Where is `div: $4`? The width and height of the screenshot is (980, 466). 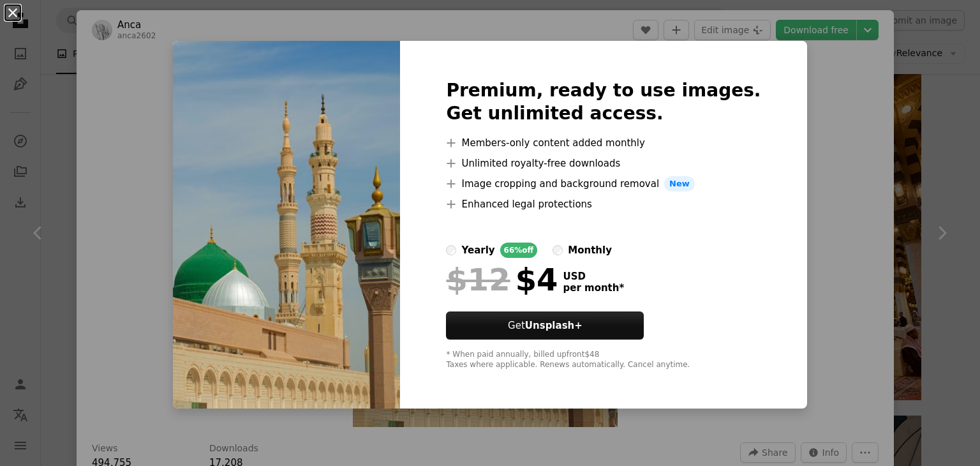 div: $4 is located at coordinates (502, 280).